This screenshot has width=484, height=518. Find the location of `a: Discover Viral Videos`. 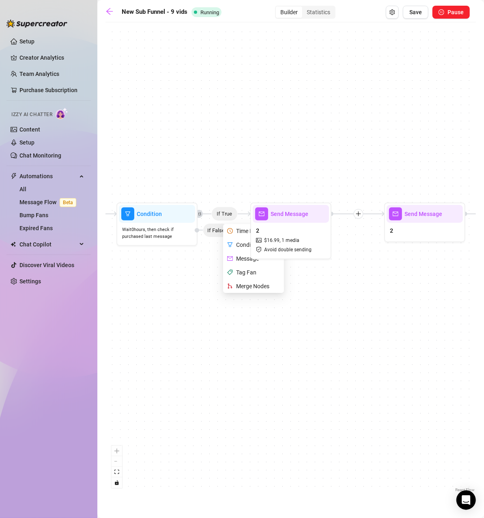

a: Discover Viral Videos is located at coordinates (47, 265).